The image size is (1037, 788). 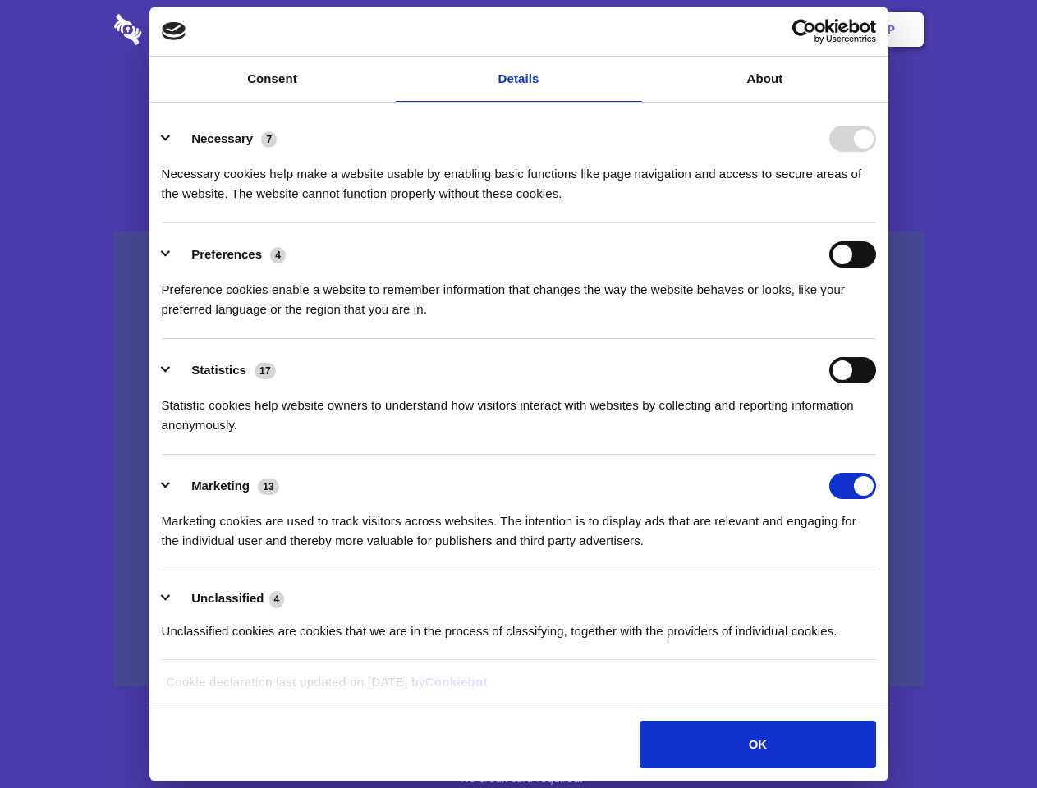 What do you see at coordinates (519, 525) in the screenshot?
I see `div: Marketing cookies are used to track visitors across websites. The intention is to display ads tha...` at bounding box center [519, 525].